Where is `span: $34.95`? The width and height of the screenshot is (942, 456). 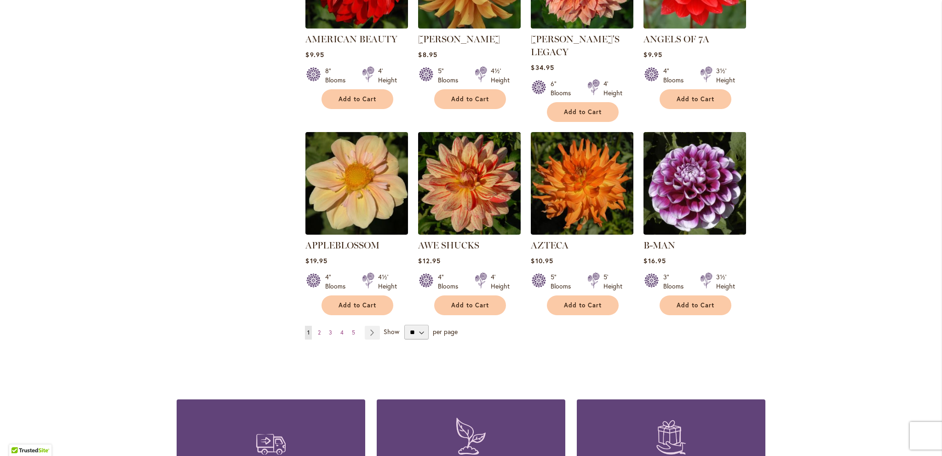 span: $34.95 is located at coordinates (542, 67).